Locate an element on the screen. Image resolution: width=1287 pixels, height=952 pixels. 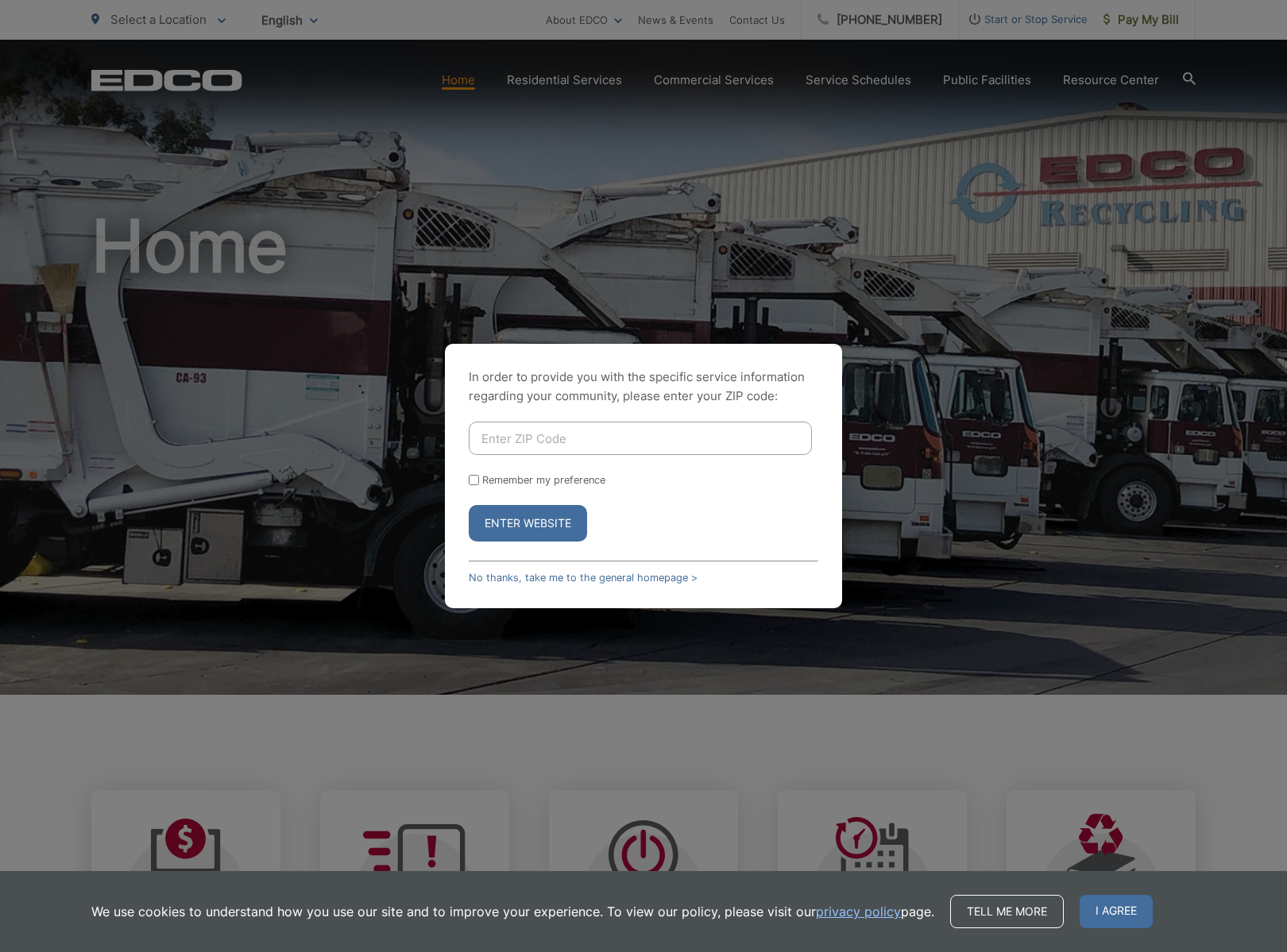
input: Enter ZIP Code is located at coordinates (640, 438).